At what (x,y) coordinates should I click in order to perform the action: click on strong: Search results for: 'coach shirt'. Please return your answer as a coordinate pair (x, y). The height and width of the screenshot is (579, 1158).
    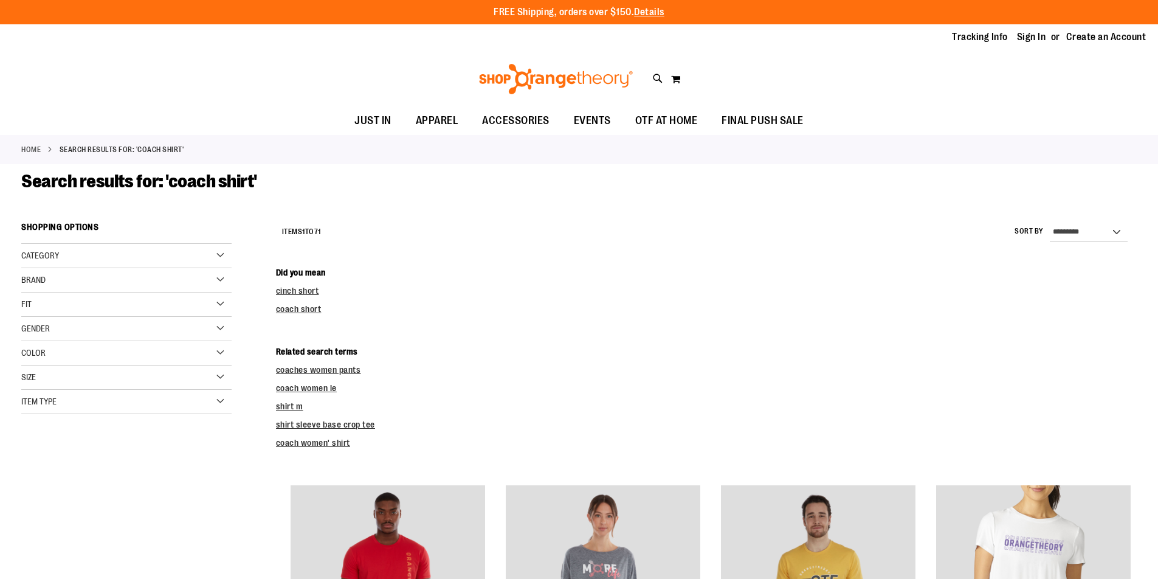
    Looking at the image, I should click on (122, 150).